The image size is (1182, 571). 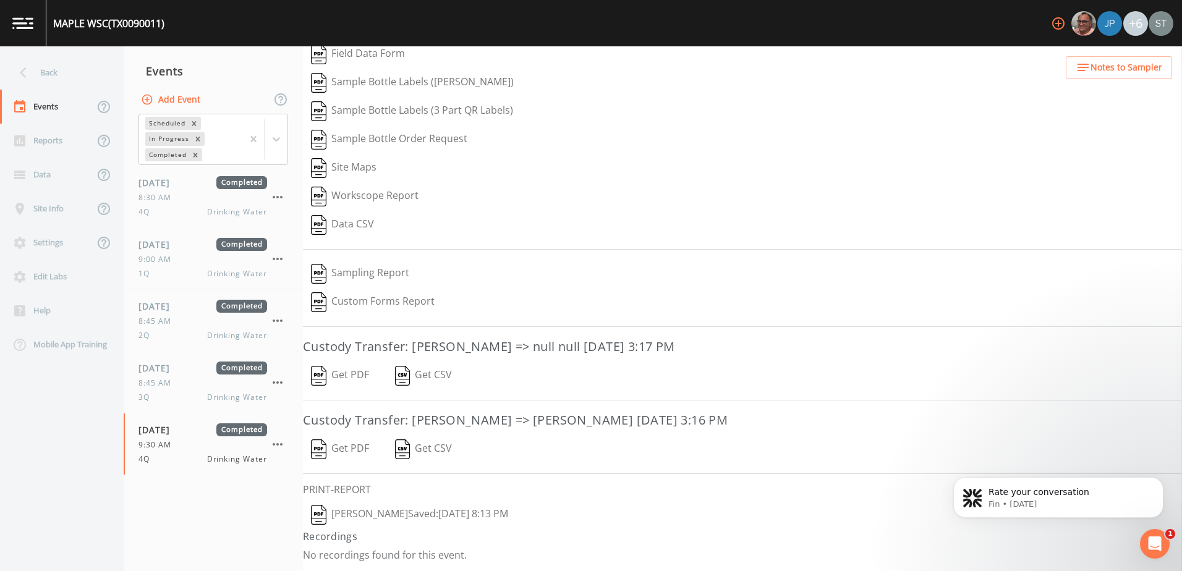 I want to click on h6: PRINT-REPORT, so click(x=743, y=490).